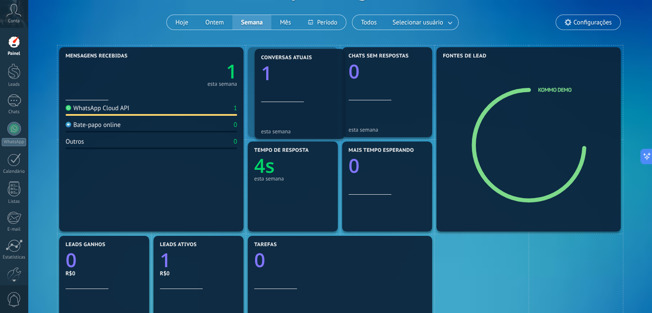 The image size is (652, 313). I want to click on span: Fontes de lead, so click(465, 56).